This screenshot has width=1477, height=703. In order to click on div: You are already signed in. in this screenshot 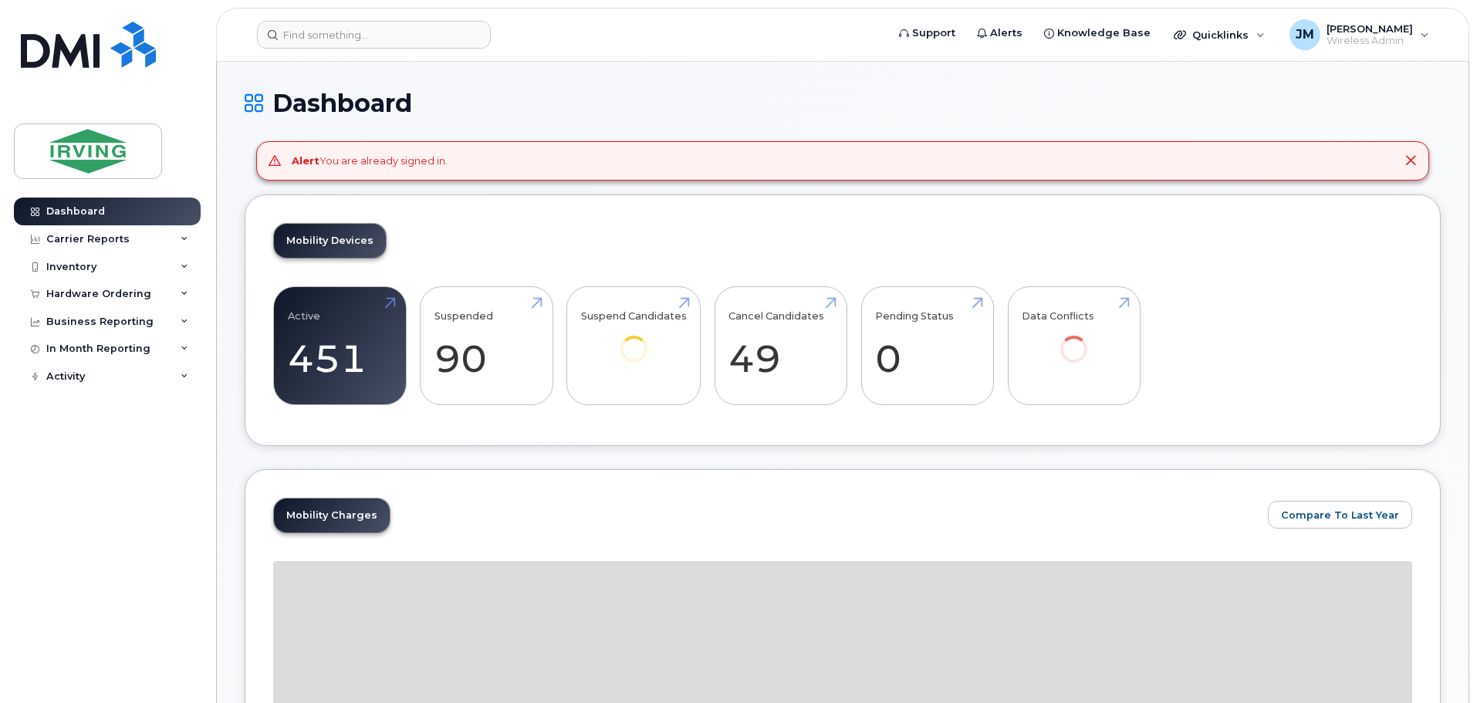, I will do `click(370, 160)`.